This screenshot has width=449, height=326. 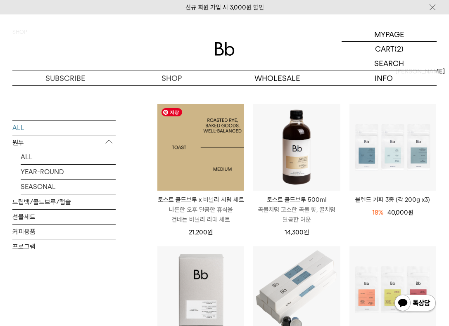 I want to click on a: SEASONAL, so click(x=68, y=186).